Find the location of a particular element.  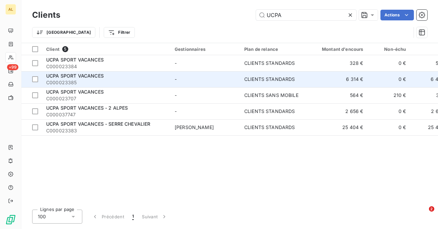

td: 2 656 € is located at coordinates (338, 111).